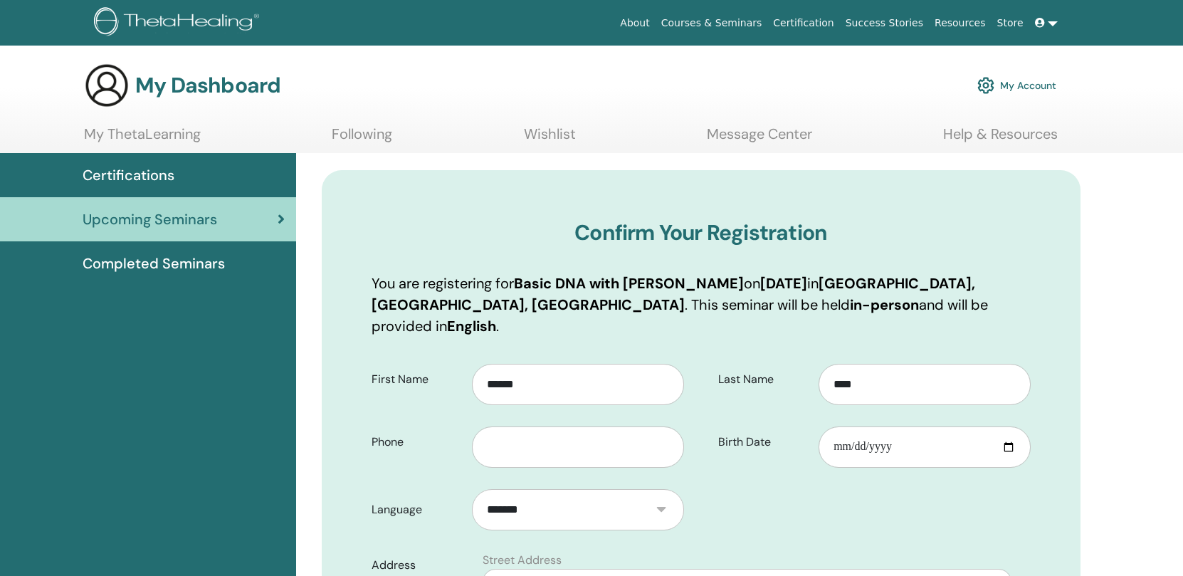 The image size is (1183, 576). Describe the element at coordinates (471, 326) in the screenshot. I see `b: English` at that location.